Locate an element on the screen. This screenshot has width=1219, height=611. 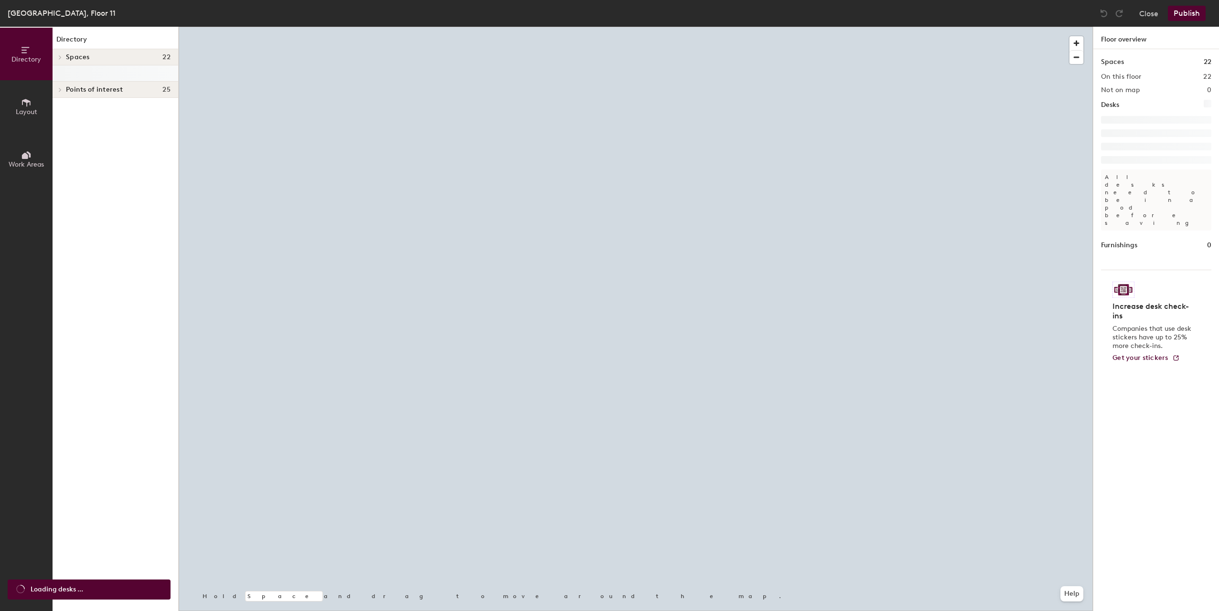
button: Close is located at coordinates (1149, 13).